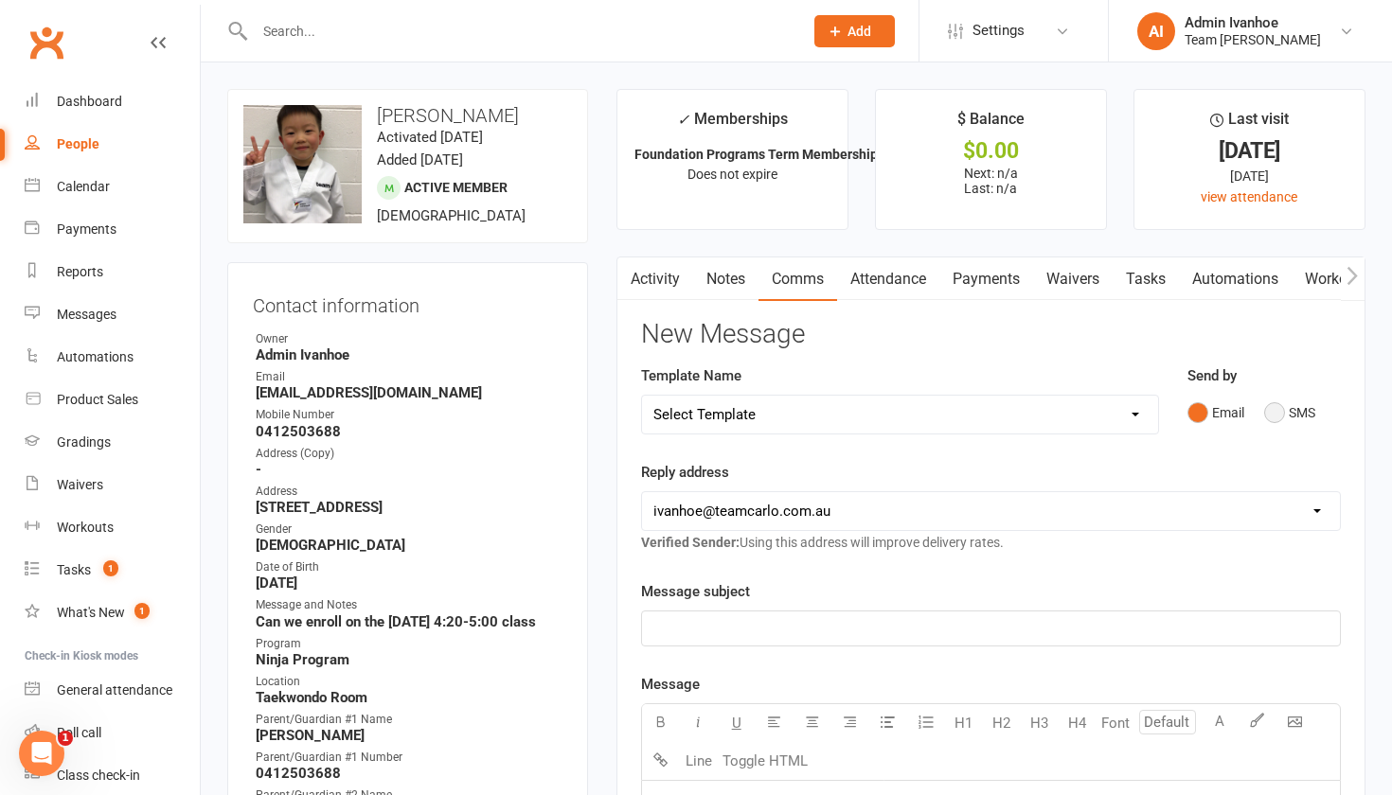 This screenshot has height=795, width=1392. What do you see at coordinates (1077, 723) in the screenshot?
I see `button: H4` at bounding box center [1077, 723].